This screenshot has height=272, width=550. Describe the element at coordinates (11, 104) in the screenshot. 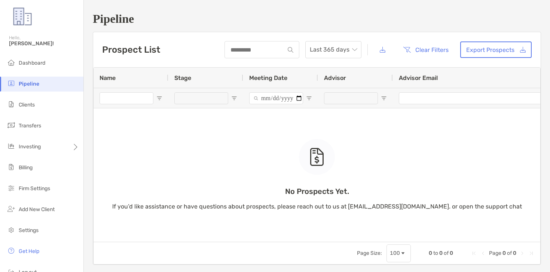

I see `img: clients icon` at that location.